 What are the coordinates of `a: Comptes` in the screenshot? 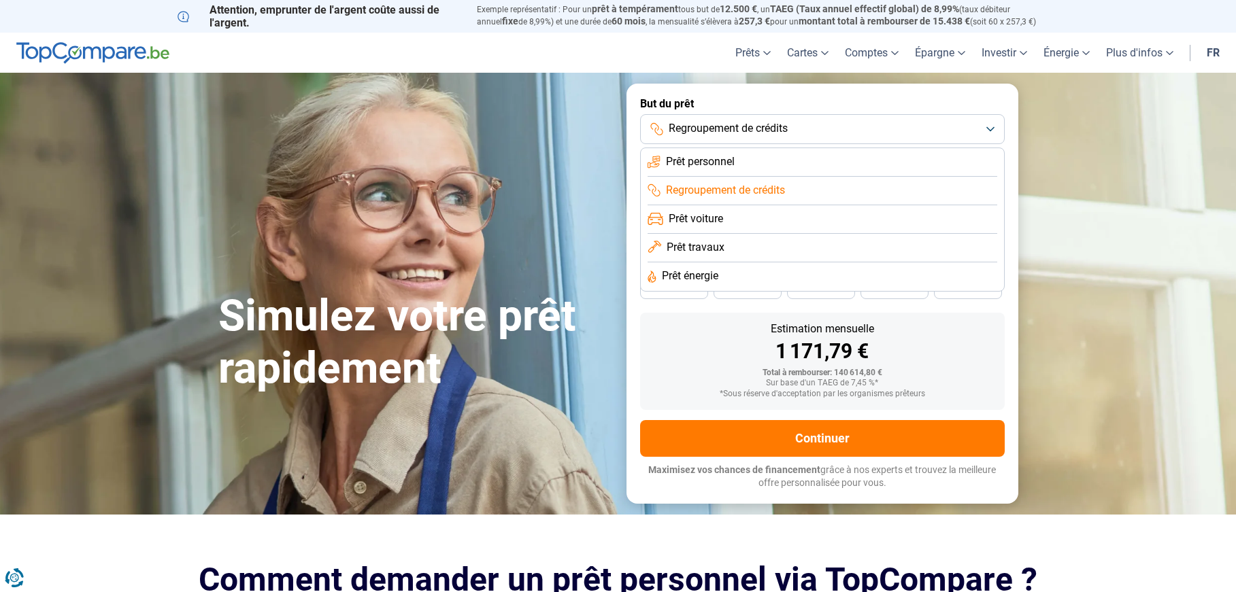 It's located at (871, 52).